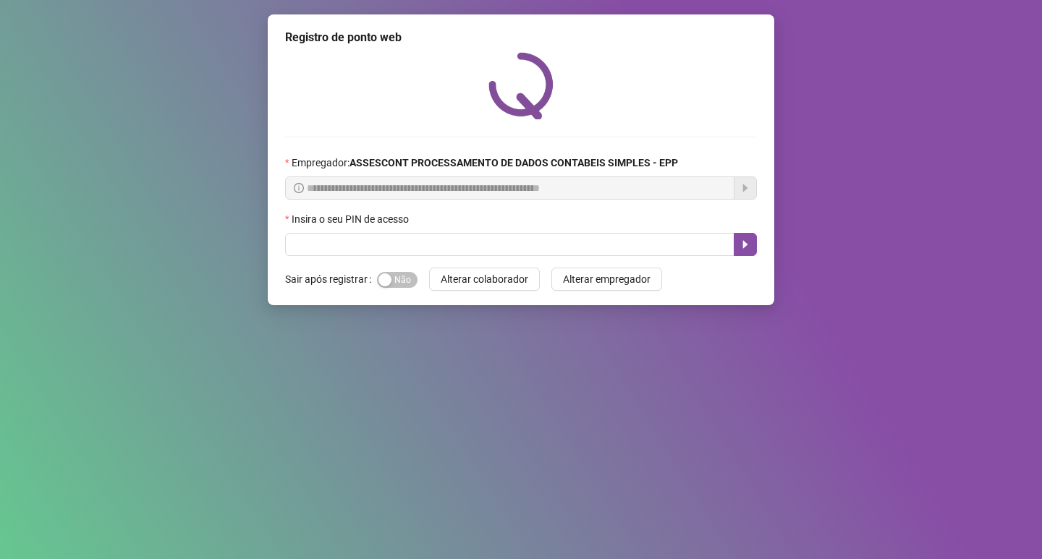  Describe the element at coordinates (484, 279) in the screenshot. I see `button: Alterar colaborador` at that location.